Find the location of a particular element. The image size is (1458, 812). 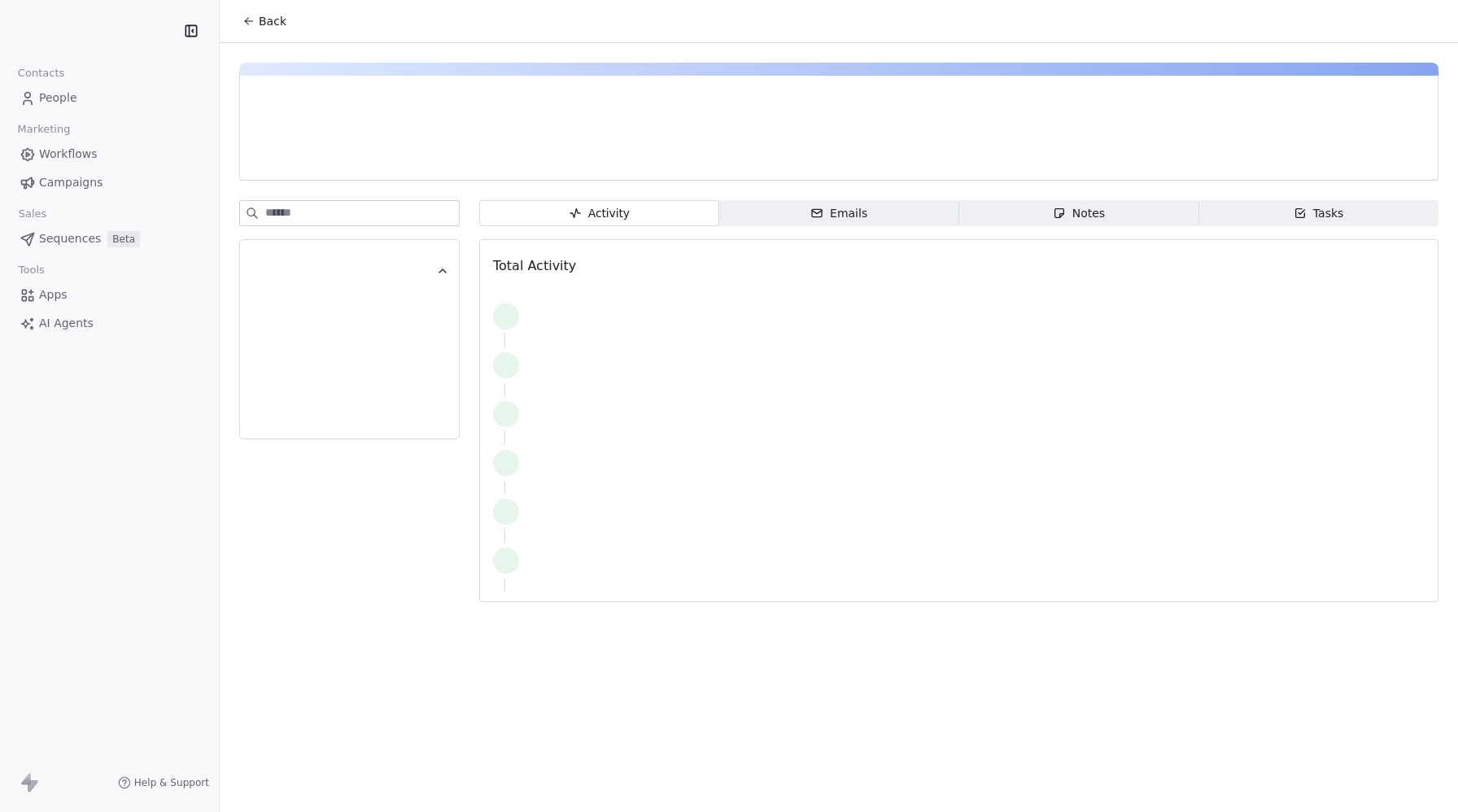

span: Campaigns is located at coordinates (70, 182).